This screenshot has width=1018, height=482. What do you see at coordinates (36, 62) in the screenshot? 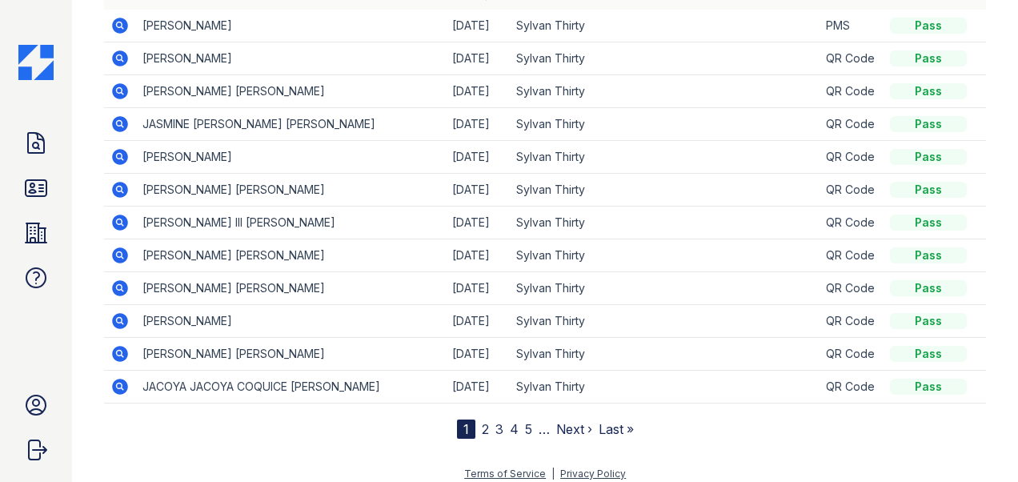
I see `img: CE_Icon_Blue-c292c112584629df590d857e76928e9f676e5b41ef8f769ba2f05ee15b207248.png` at bounding box center [36, 62].